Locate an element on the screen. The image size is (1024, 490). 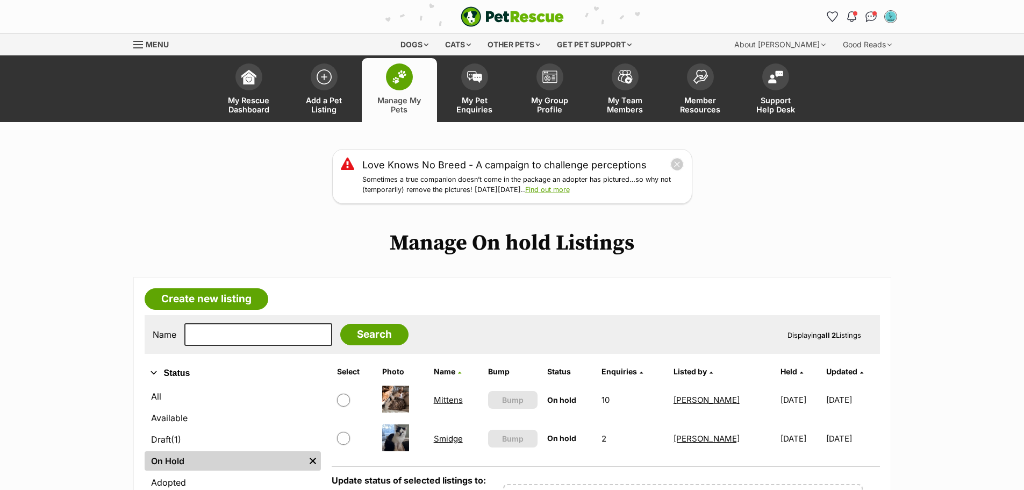
img: logo-e224e6f780fb5917bec1dbf3a21bbac754714ae5b6737aabdf751b685950b380.svg is located at coordinates (512, 17).